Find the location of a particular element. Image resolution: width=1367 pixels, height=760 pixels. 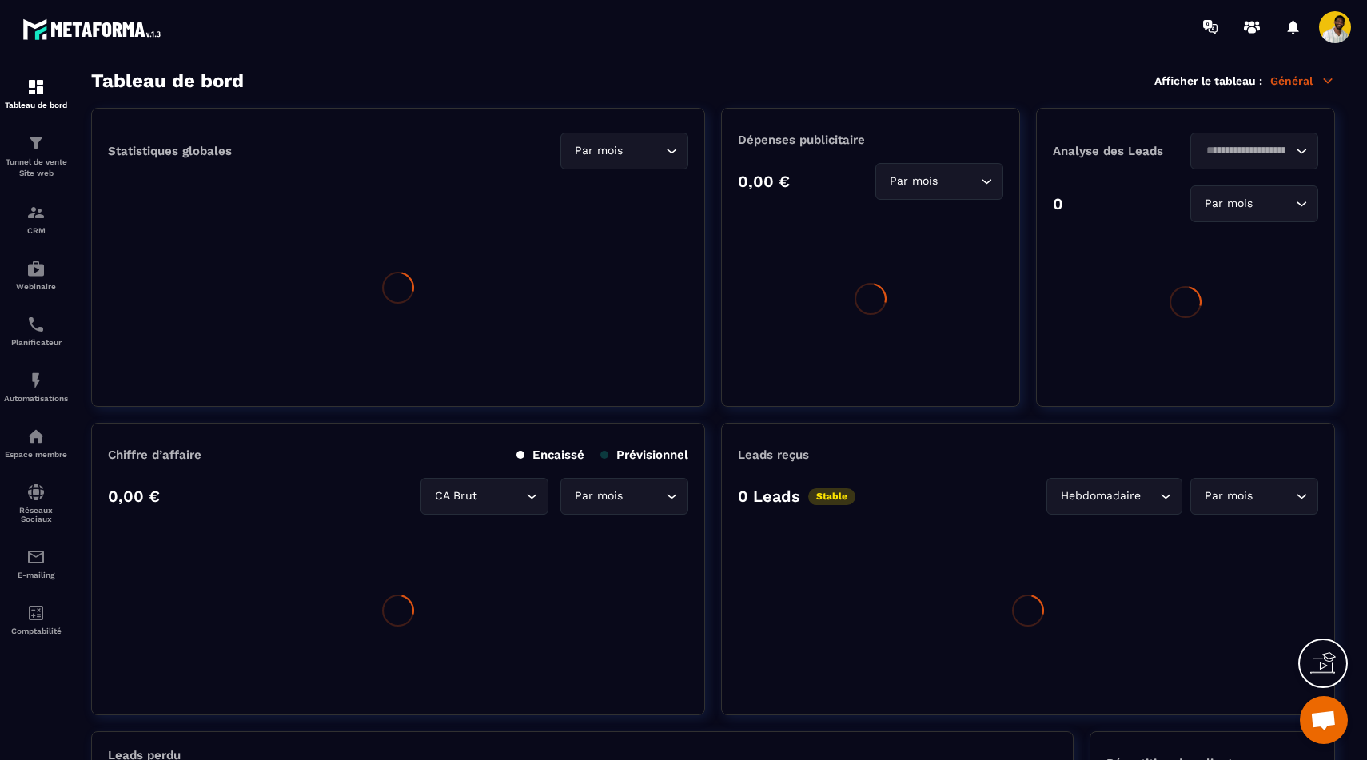

a: schedulerschedulerPlanificateur is located at coordinates (36, 331).